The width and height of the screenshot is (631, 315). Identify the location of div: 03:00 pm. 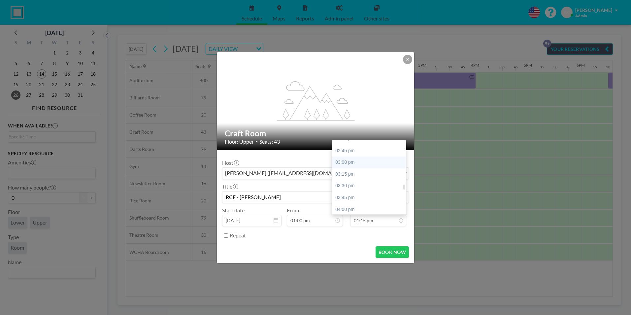
(371, 162).